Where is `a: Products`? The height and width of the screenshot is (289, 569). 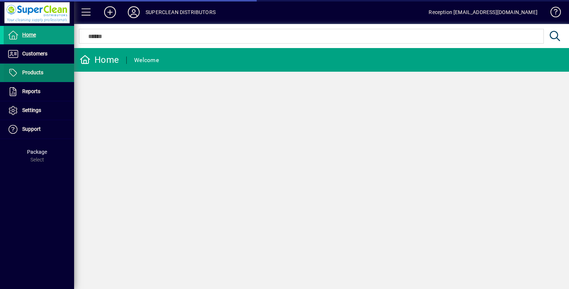
a: Products is located at coordinates (39, 73).